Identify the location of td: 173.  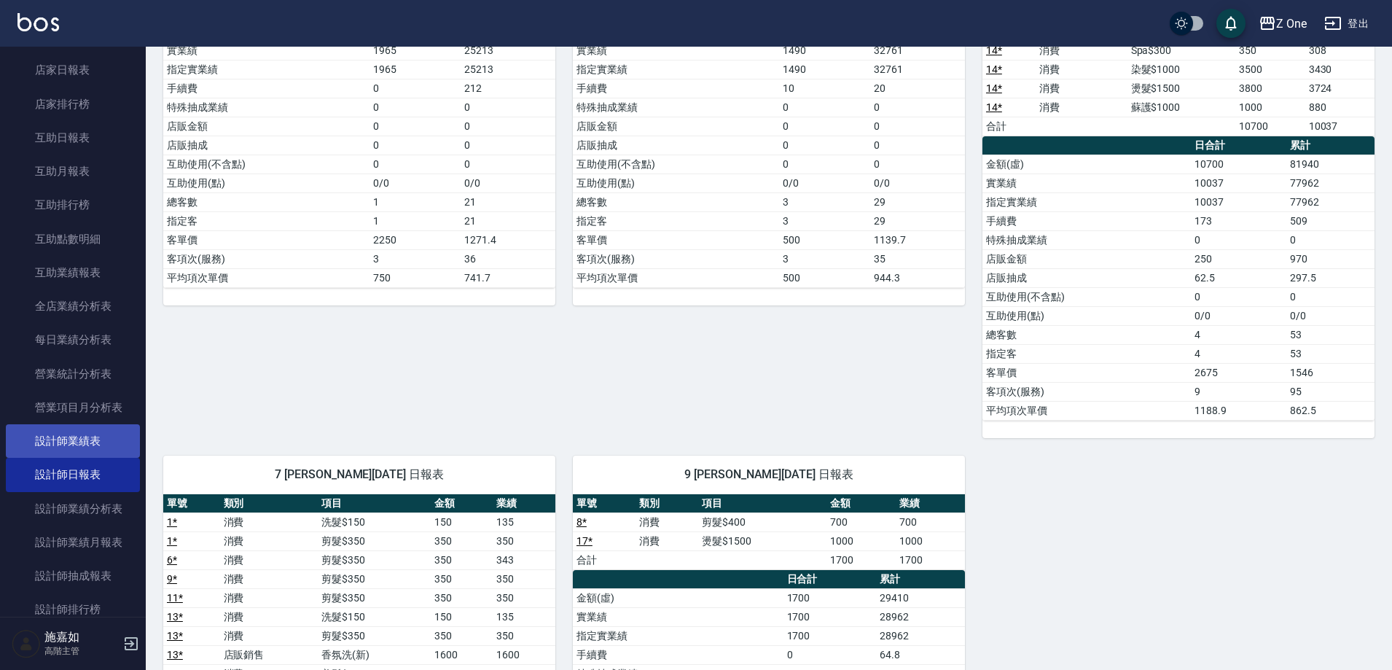
(1238, 221).